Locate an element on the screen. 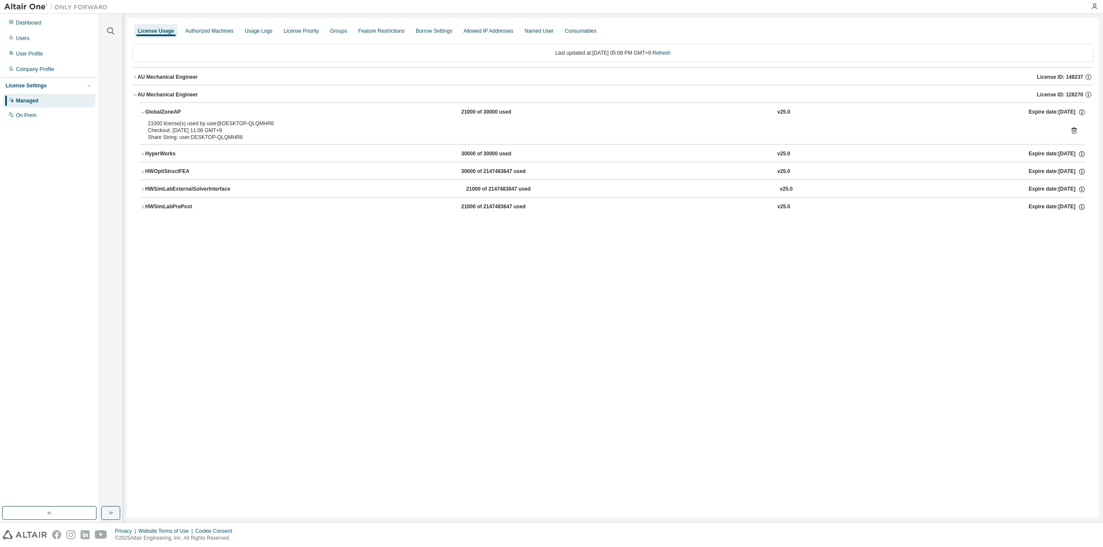 The height and width of the screenshot is (547, 1103). div: Managed is located at coordinates (27, 101).